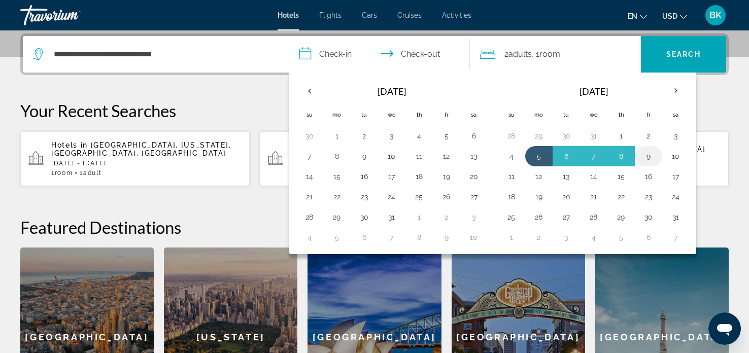  I want to click on a: Travorium, so click(71, 15).